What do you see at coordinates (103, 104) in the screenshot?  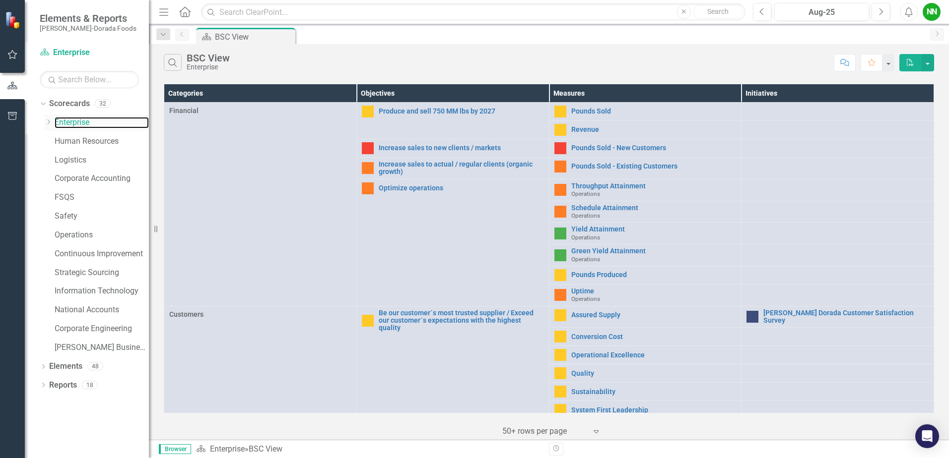 I see `div: 32` at bounding box center [103, 104].